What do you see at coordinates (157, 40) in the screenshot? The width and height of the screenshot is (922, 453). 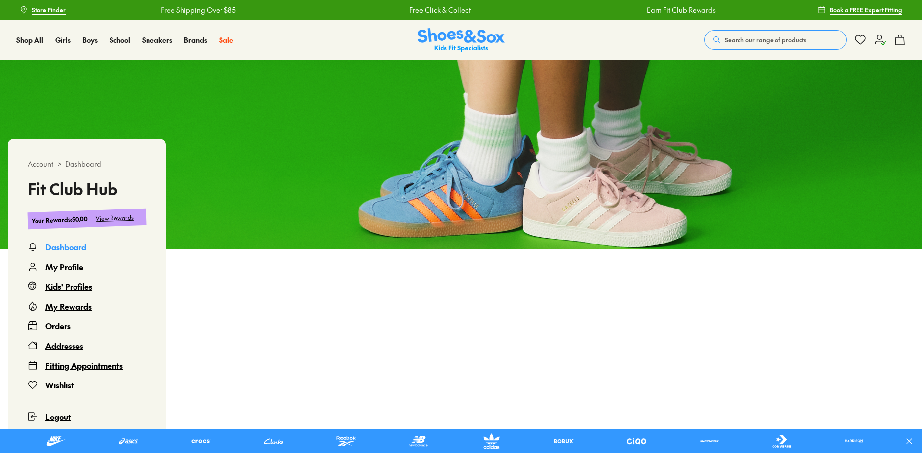 I see `a: Sneakers` at bounding box center [157, 40].